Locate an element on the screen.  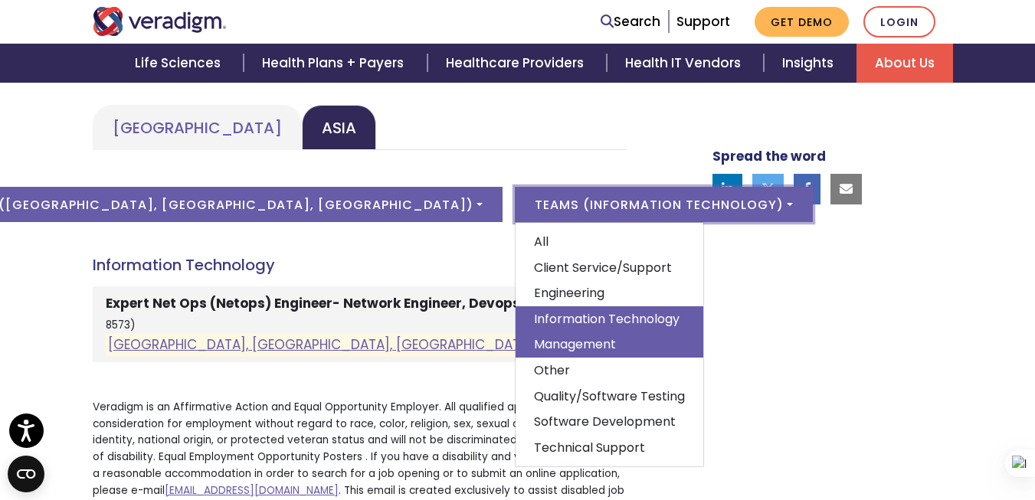
a: Software Development is located at coordinates (609, 422).